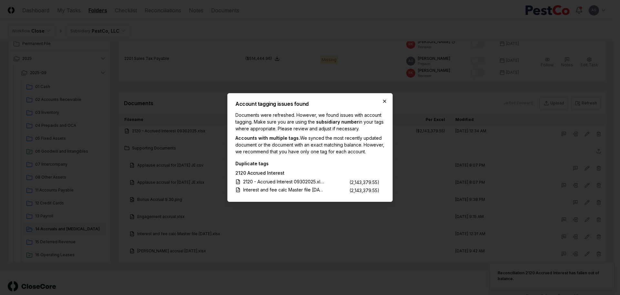  What do you see at coordinates (338, 121) in the screenshot?
I see `span: subsidiary number` at bounding box center [338, 121].